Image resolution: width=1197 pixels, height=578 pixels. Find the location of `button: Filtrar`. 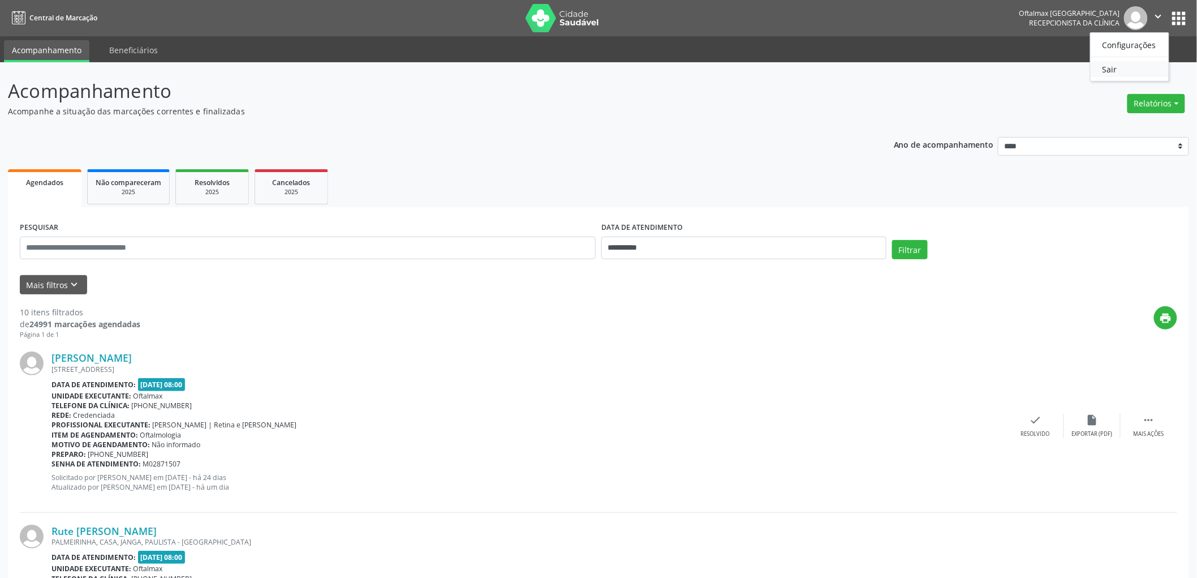

button: Filtrar is located at coordinates (910, 250).